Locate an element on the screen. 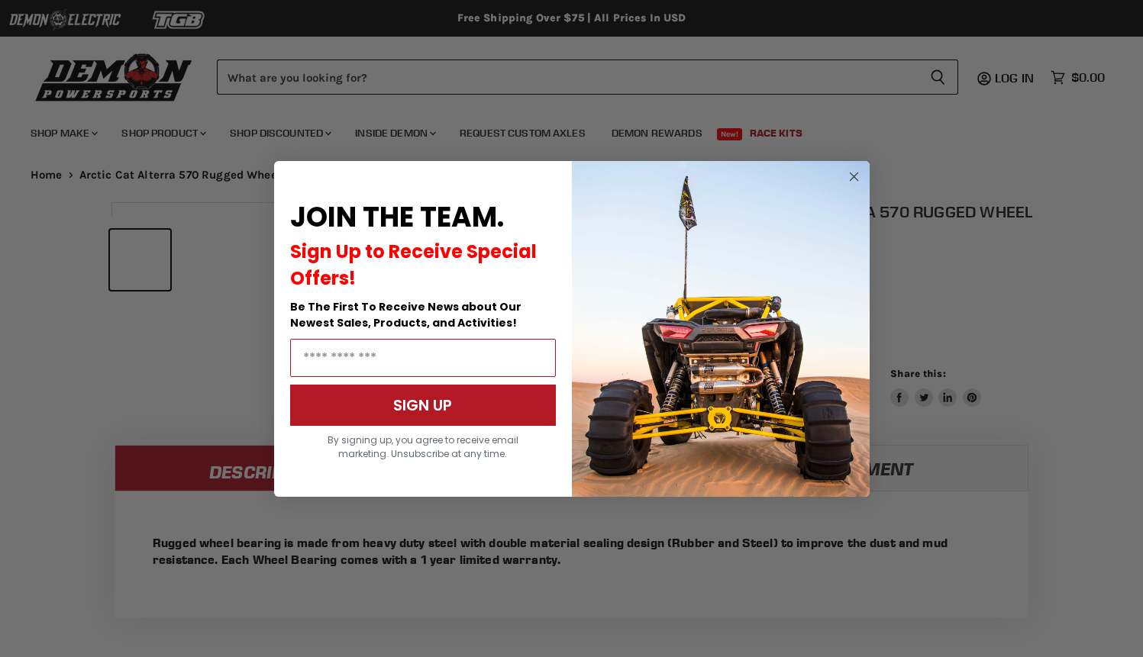 The width and height of the screenshot is (1143, 657). button: Close dialog is located at coordinates (854, 176).